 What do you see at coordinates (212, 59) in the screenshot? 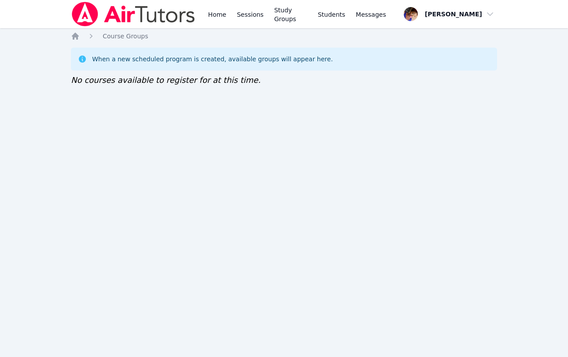
I see `div: When a new scheduled program is created, available groups will appear here.` at bounding box center [212, 59].